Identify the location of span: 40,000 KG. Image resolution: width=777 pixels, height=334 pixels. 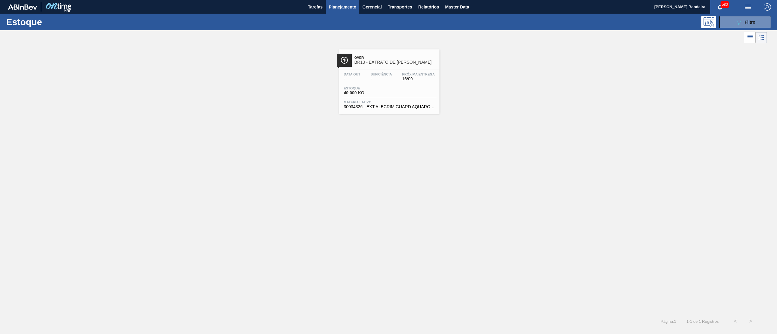
(365, 93).